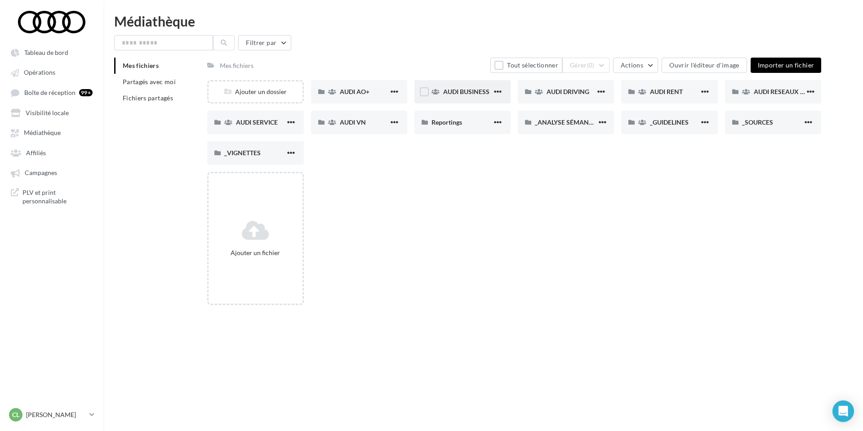 The width and height of the screenshot is (863, 431). Describe the element at coordinates (483, 21) in the screenshot. I see `div: Médiathèque` at that location.